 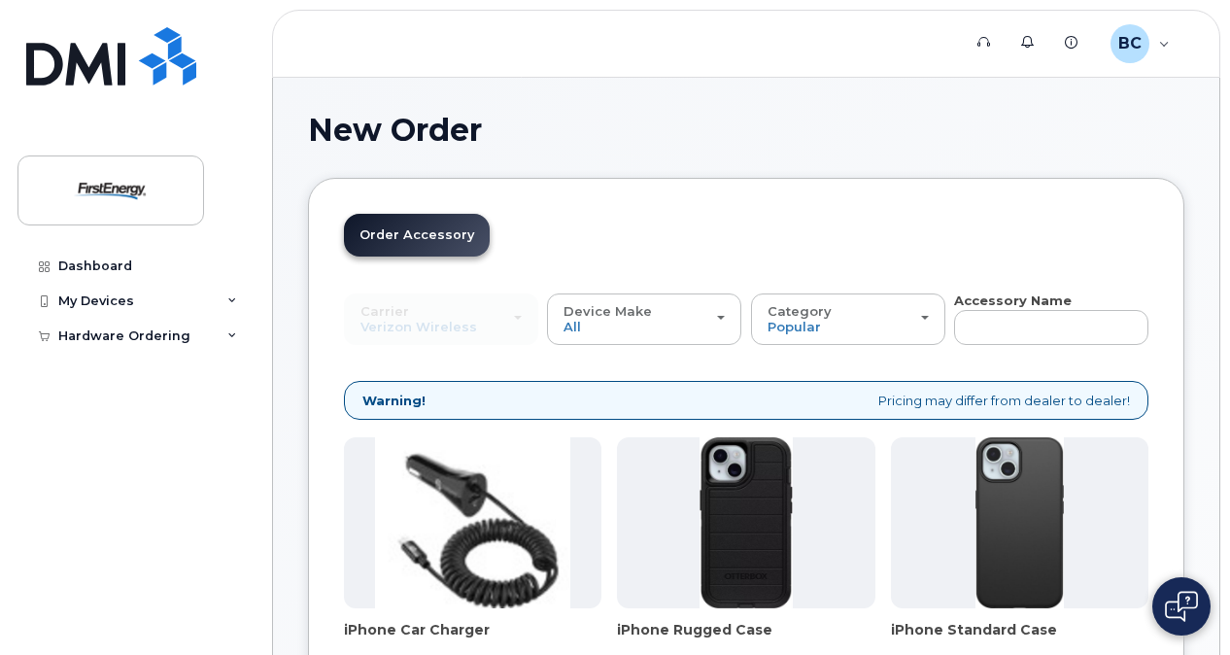 What do you see at coordinates (572, 327) in the screenshot?
I see `span: All` at bounding box center [572, 327].